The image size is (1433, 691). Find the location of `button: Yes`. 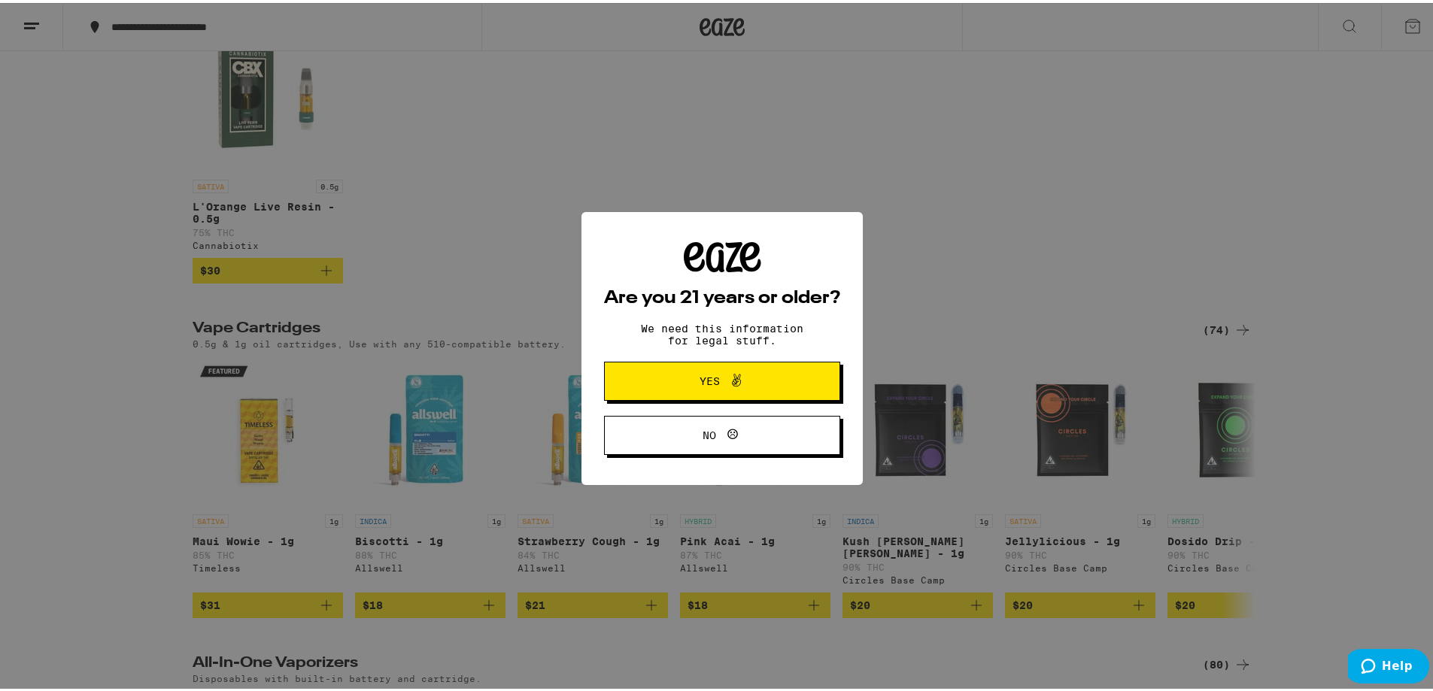

button: Yes is located at coordinates (722, 378).